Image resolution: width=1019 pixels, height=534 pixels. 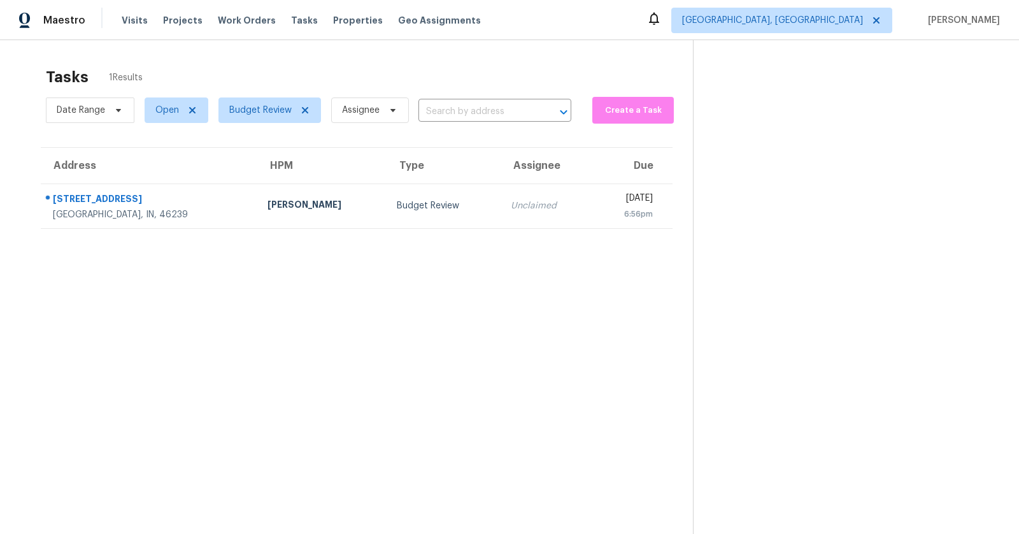 I want to click on button: Create a Task, so click(x=633, y=110).